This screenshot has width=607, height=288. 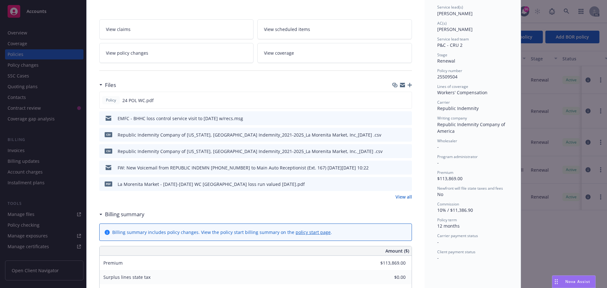 I want to click on span: No, so click(x=440, y=194).